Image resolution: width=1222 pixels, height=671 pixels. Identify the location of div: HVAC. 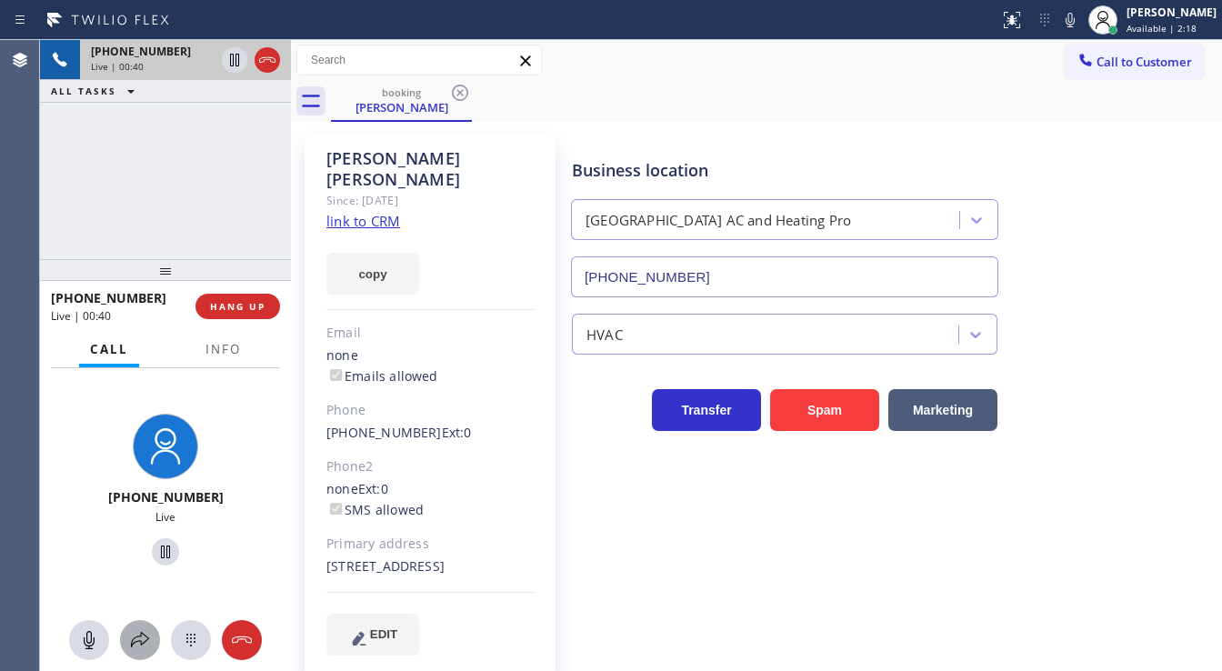
(605, 334).